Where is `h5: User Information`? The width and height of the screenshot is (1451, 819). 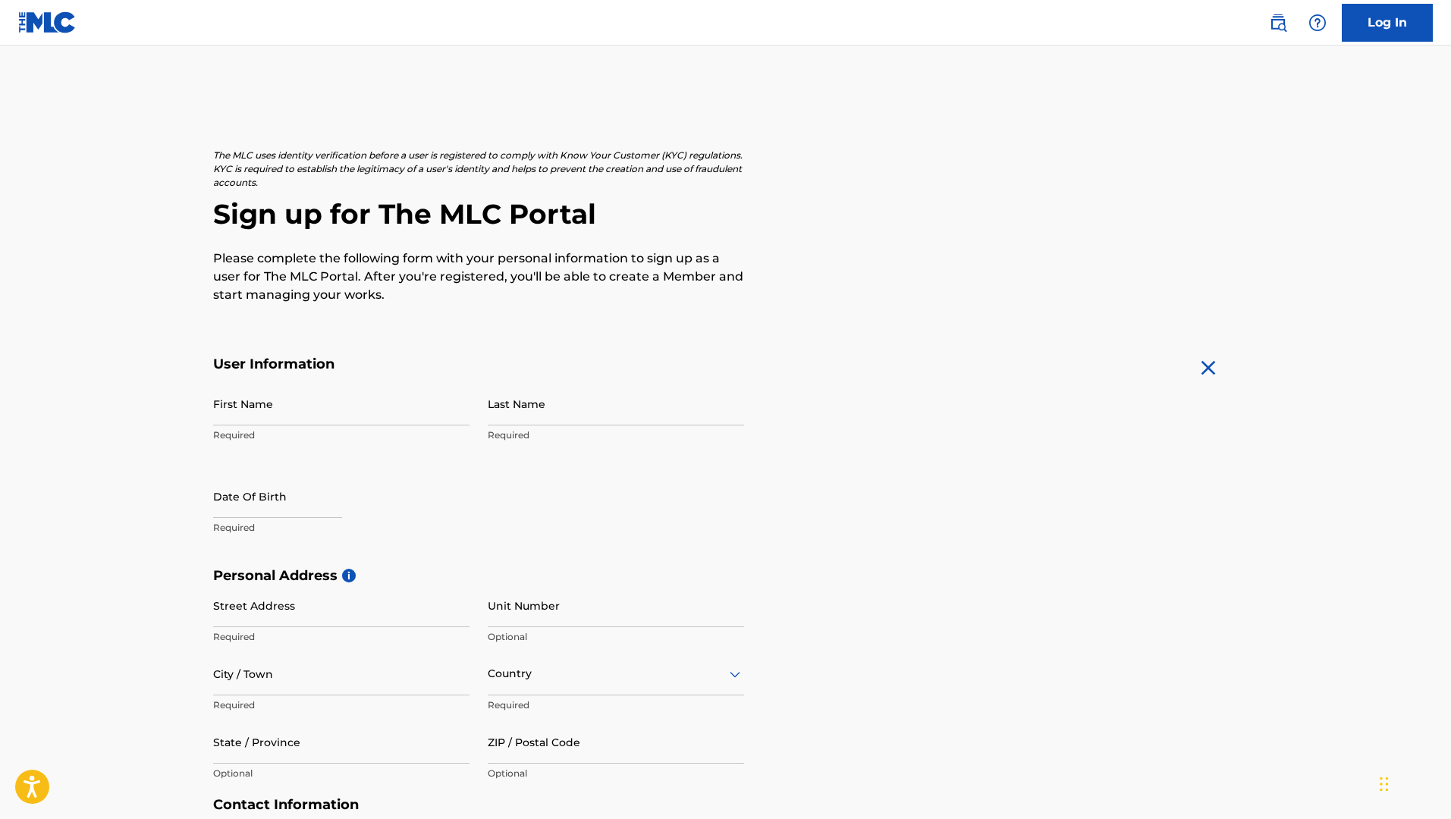
h5: User Information is located at coordinates (479, 364).